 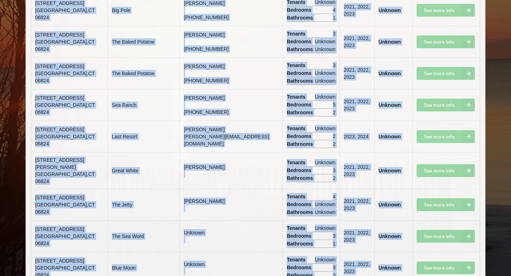 I want to click on td: Unknown, so click(x=231, y=236).